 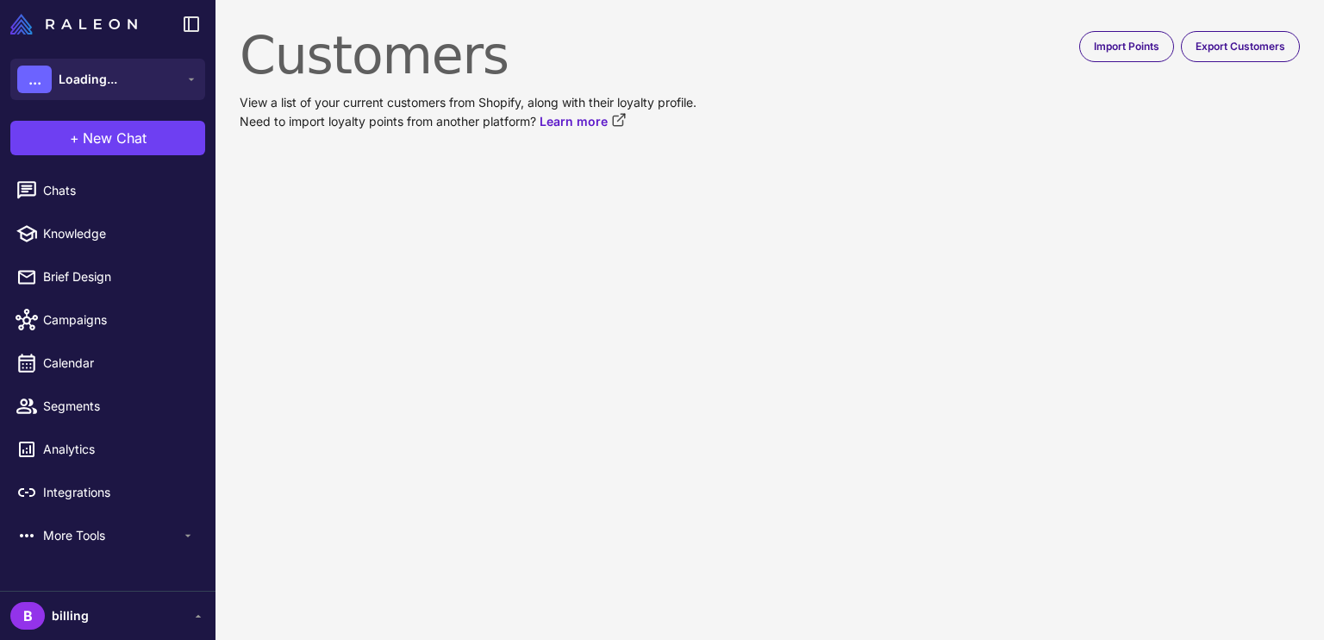 What do you see at coordinates (119, 363) in the screenshot?
I see `span: Calendar` at bounding box center [119, 363].